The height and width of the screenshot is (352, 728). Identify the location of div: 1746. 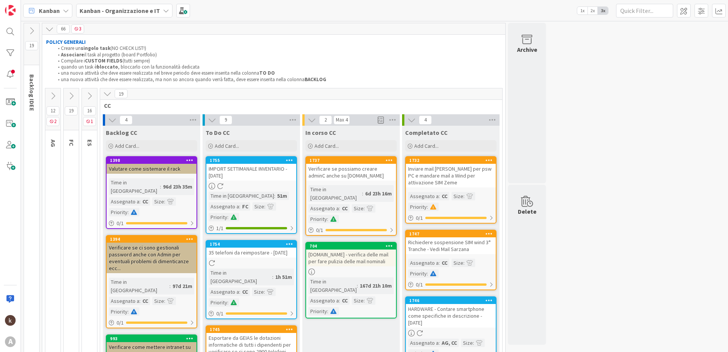
(452, 300).